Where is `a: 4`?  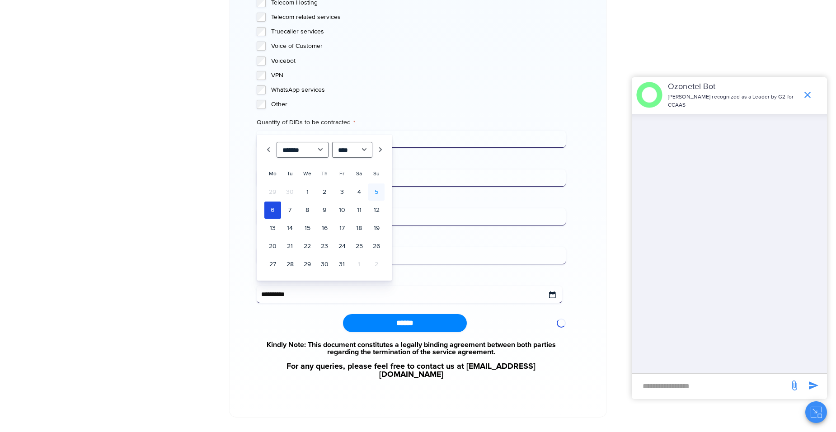 a: 4 is located at coordinates (359, 192).